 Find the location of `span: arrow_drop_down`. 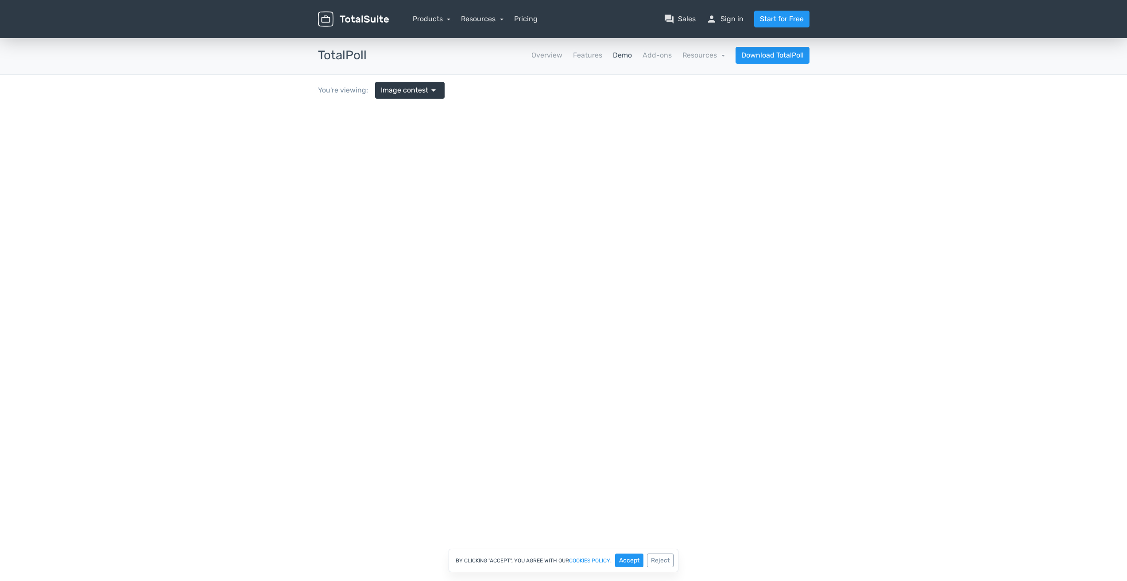

span: arrow_drop_down is located at coordinates (434, 90).